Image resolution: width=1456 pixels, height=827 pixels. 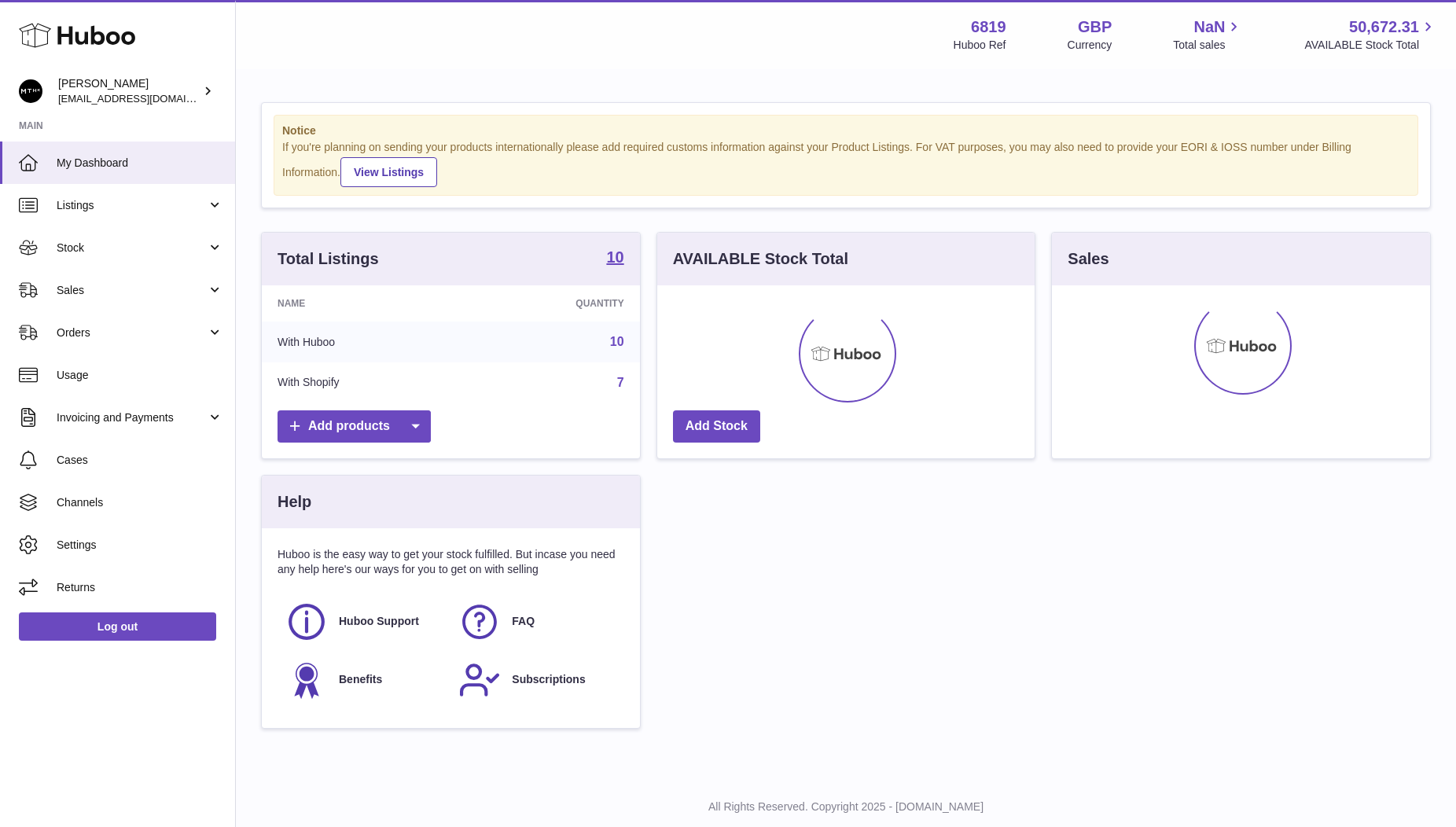 I want to click on span: Benefits, so click(x=360, y=679).